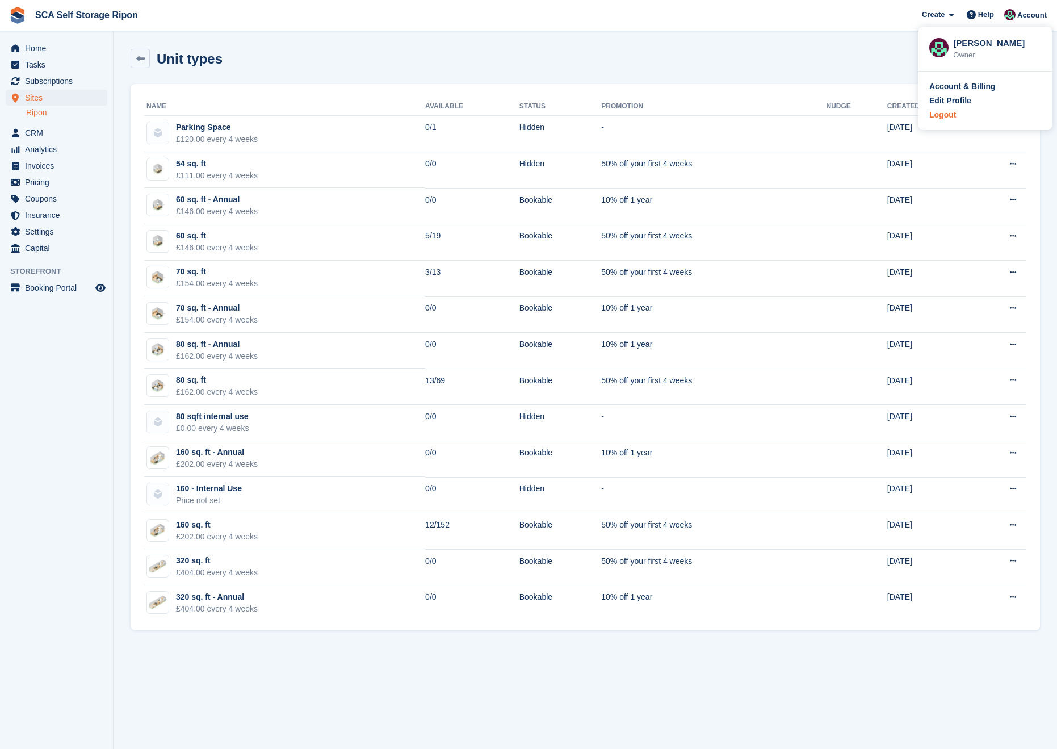  What do you see at coordinates (59, 65) in the screenshot?
I see `span: Tasks` at bounding box center [59, 65].